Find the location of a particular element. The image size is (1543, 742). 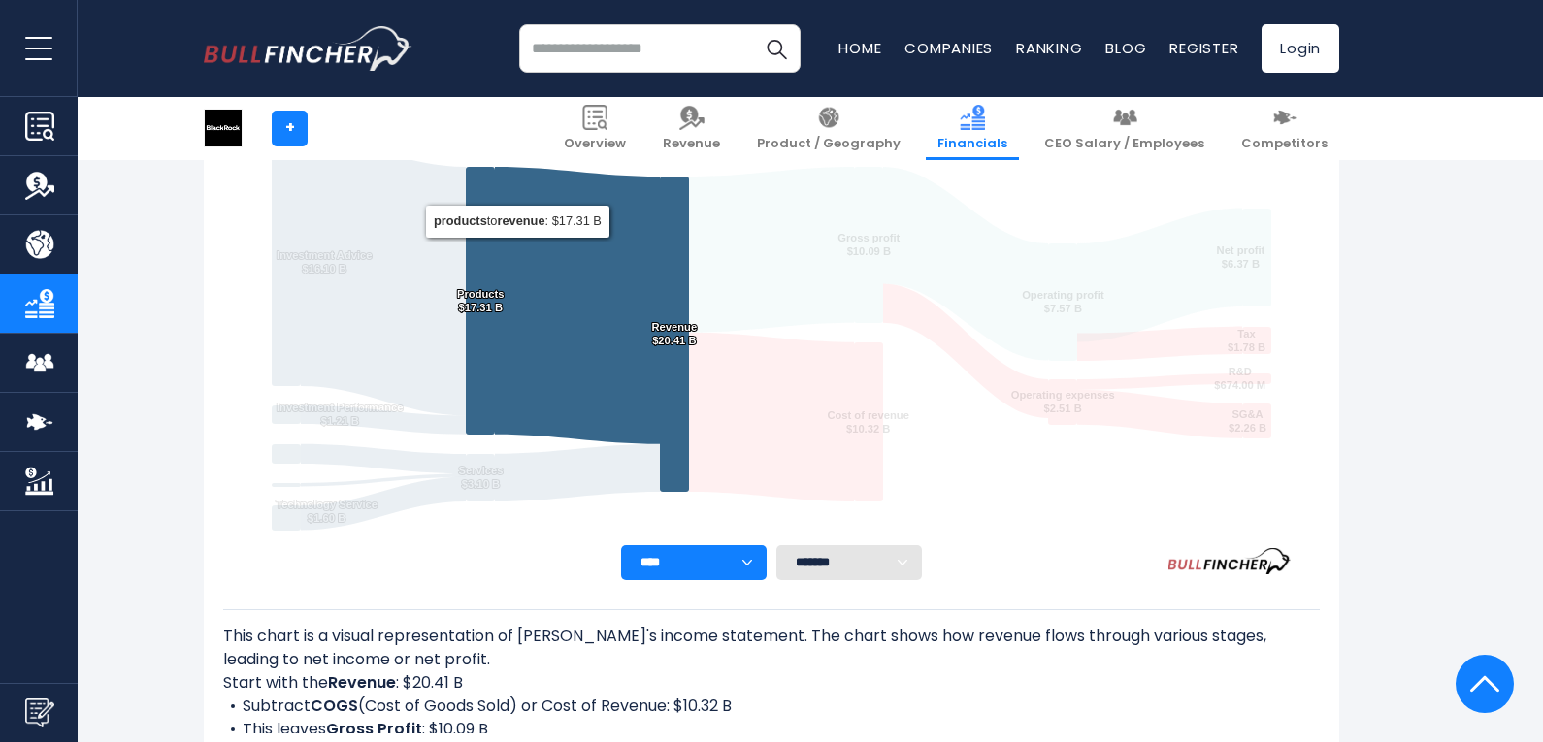

li: This leaves : $10.09 B is located at coordinates (771, 730).